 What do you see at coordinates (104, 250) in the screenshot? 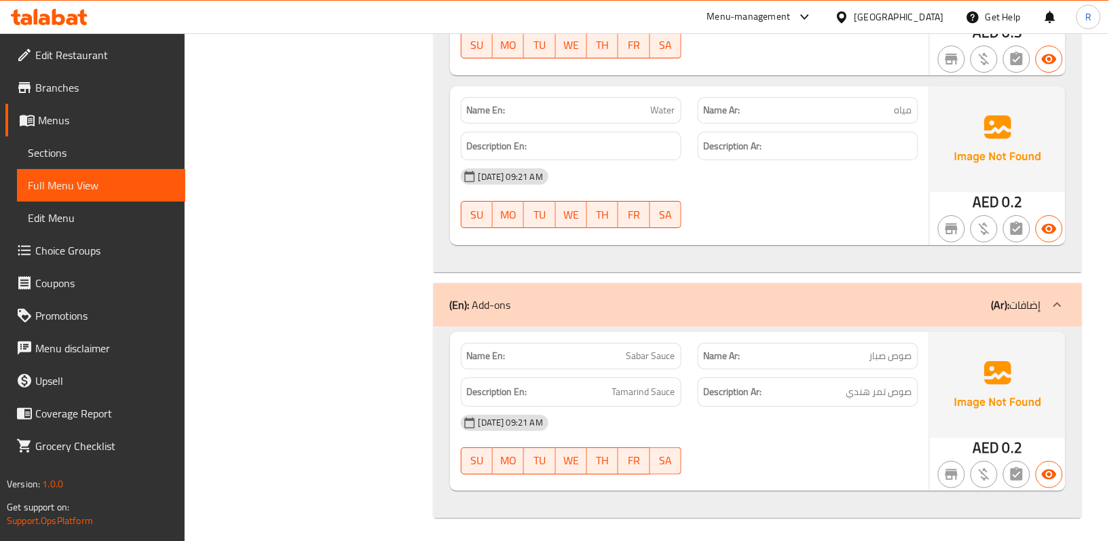
I see `span: Choice Groups` at bounding box center [104, 250].